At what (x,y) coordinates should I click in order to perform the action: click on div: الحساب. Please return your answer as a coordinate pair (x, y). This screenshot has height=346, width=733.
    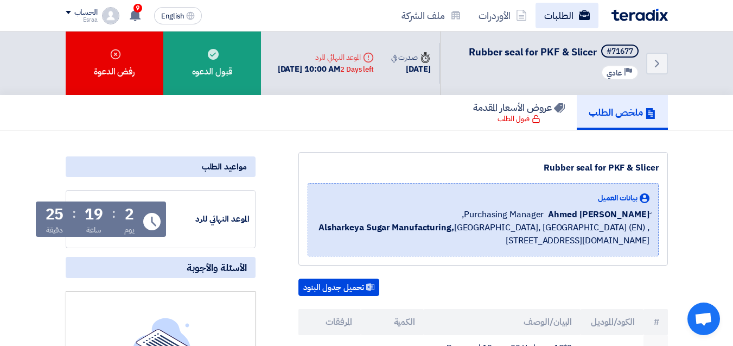
    Looking at the image, I should click on (86, 12).